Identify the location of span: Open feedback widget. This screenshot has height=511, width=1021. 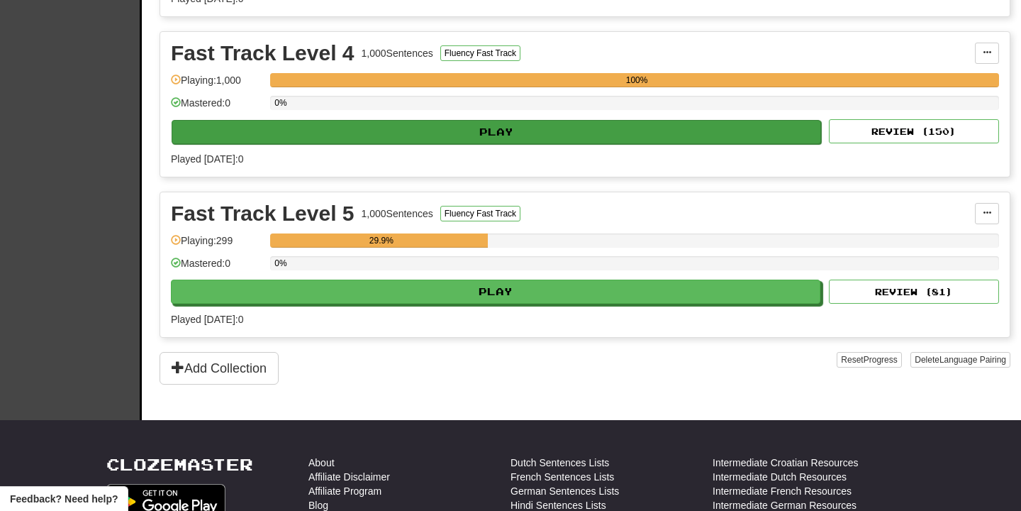
(64, 499).